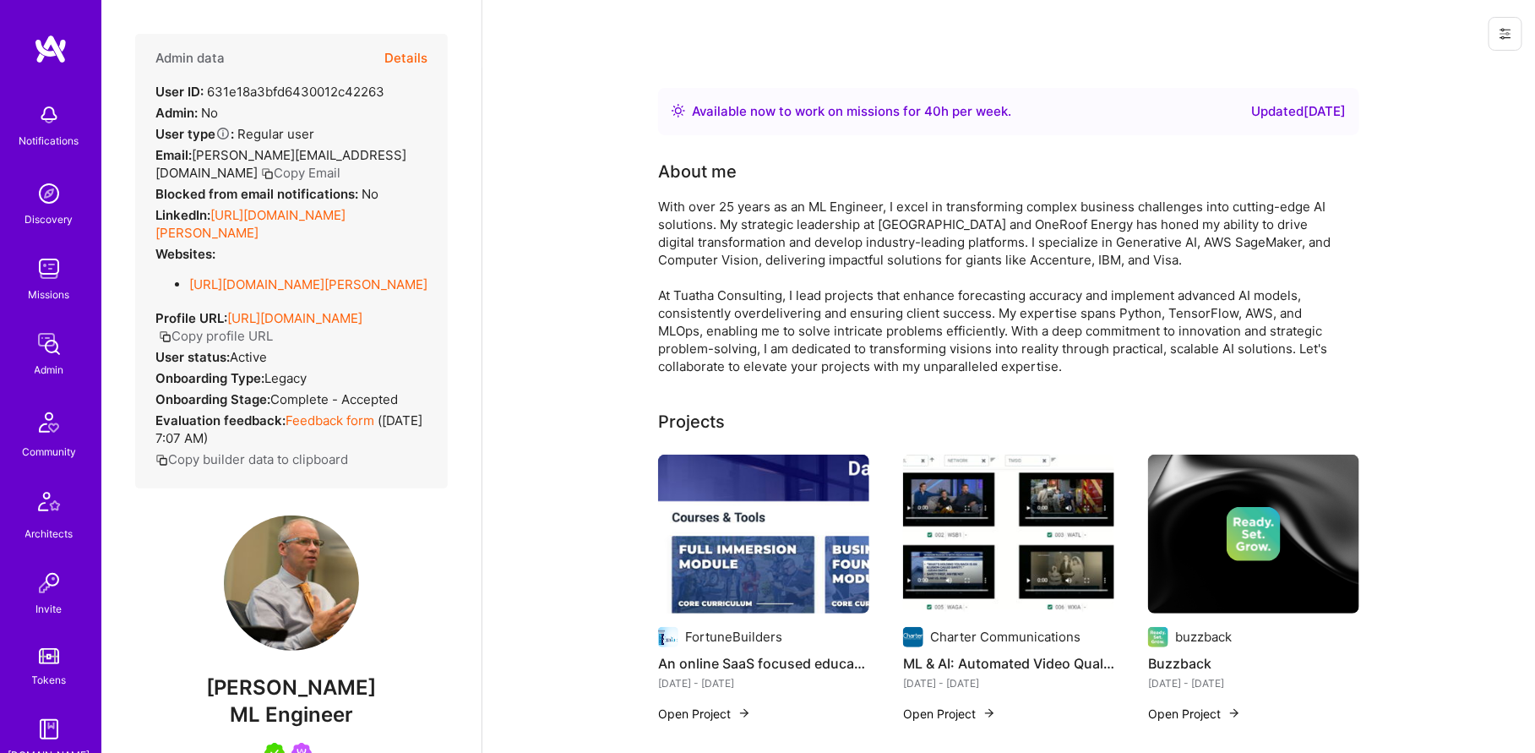 This screenshot has height=753, width=1535. Describe the element at coordinates (49, 115) in the screenshot. I see `img: bell` at that location.